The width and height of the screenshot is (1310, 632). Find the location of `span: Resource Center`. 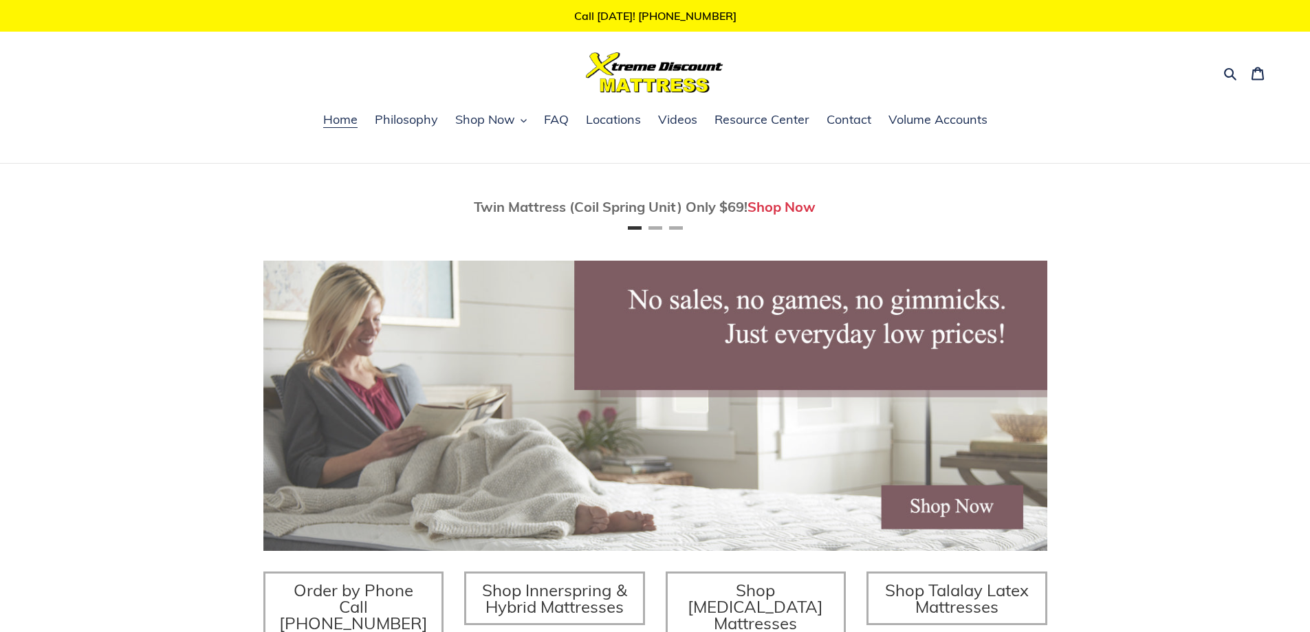

span: Resource Center is located at coordinates (762, 120).